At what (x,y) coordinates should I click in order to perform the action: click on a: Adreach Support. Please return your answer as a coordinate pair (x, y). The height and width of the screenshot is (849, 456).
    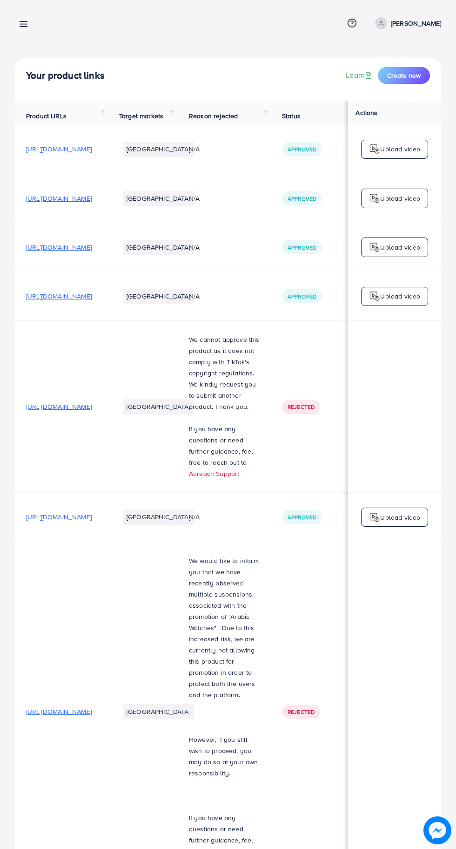
    Looking at the image, I should click on (214, 473).